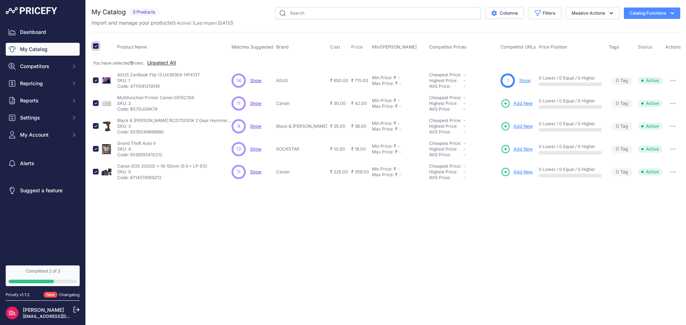 This screenshot has width=686, height=325. I want to click on a: 5 Active, so click(181, 23).